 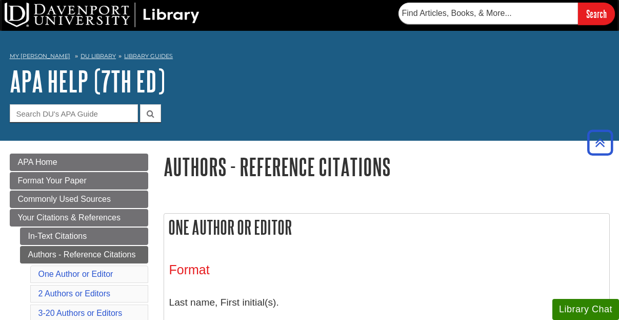 I want to click on h3: Format, so click(x=387, y=269).